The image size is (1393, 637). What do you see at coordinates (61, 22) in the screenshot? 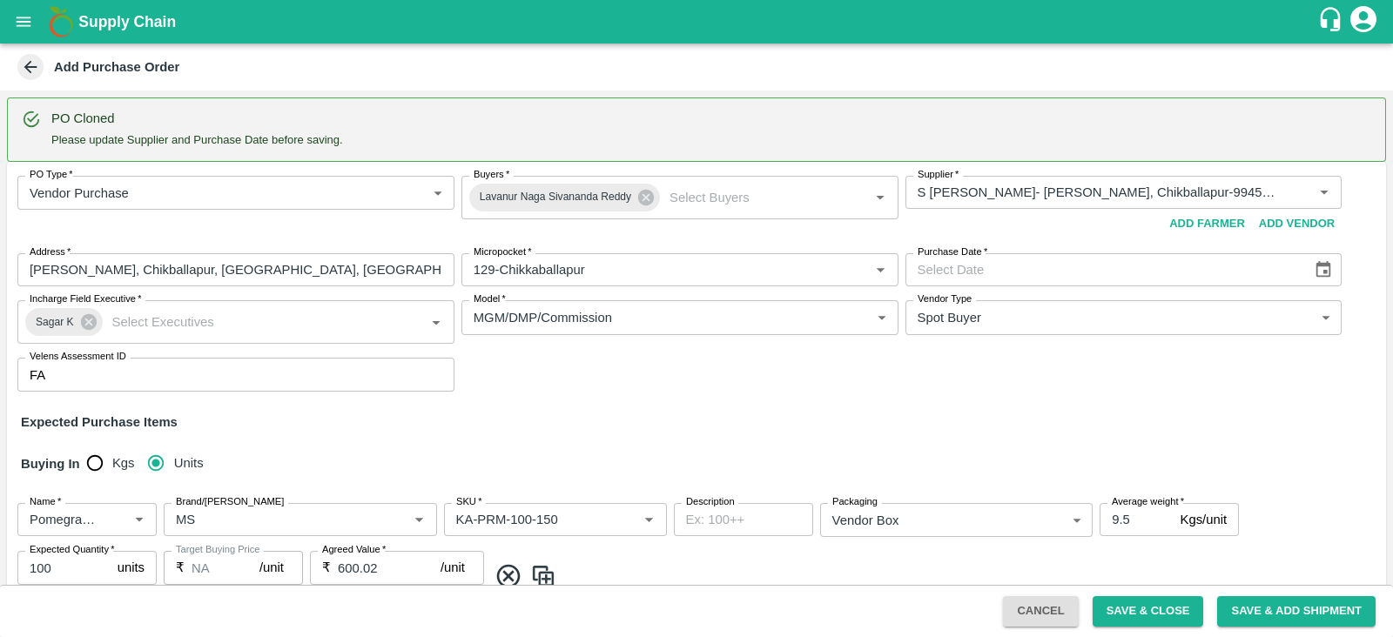
I see `img: logo` at bounding box center [61, 22].